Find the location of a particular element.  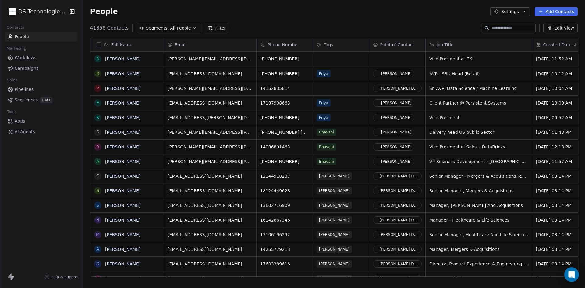

span: Senior Manager, Mergers & Acquistions is located at coordinates (479, 191).